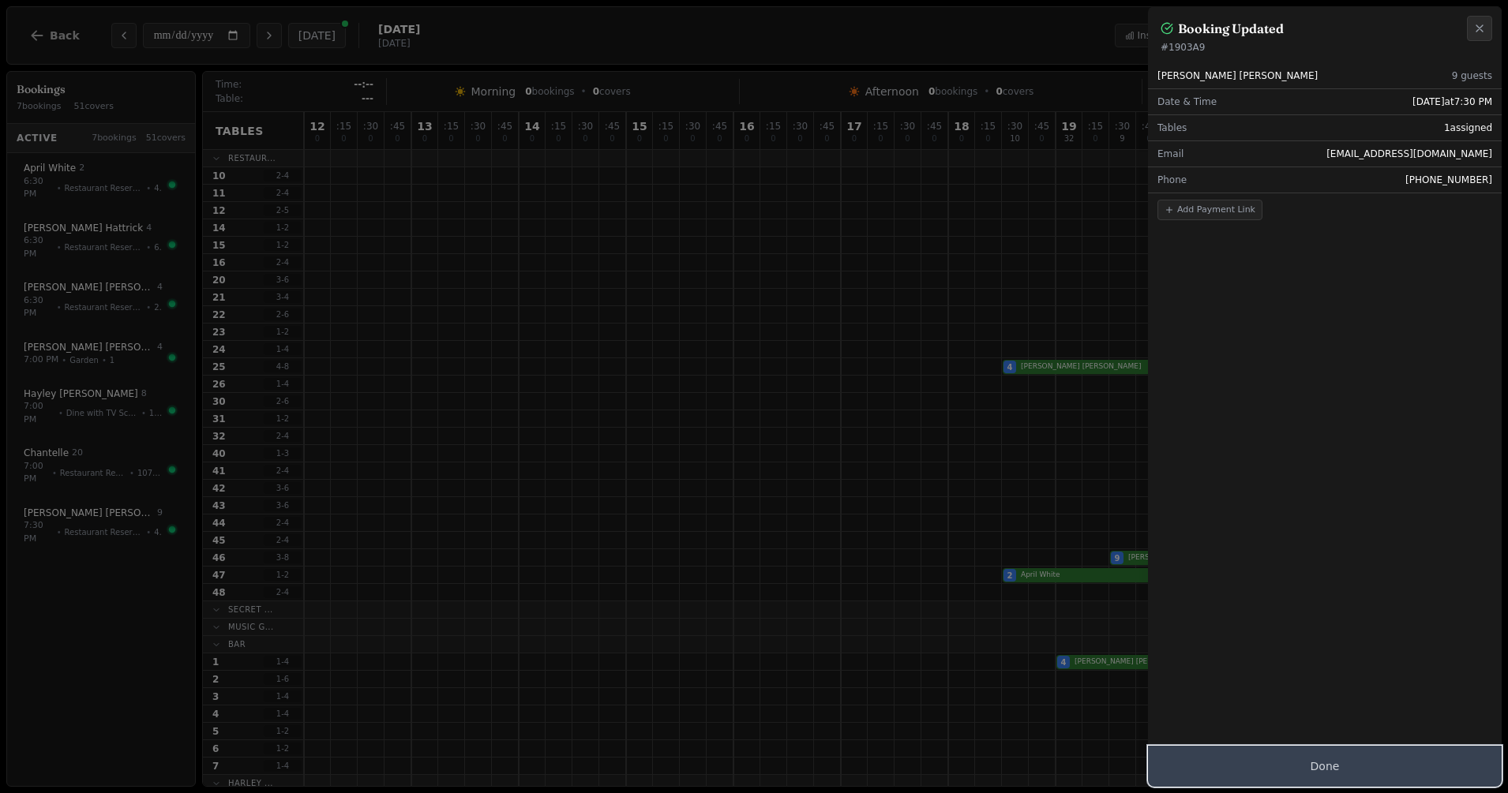 This screenshot has height=793, width=1508. Describe the element at coordinates (1187, 102) in the screenshot. I see `span: Date & Time` at that location.